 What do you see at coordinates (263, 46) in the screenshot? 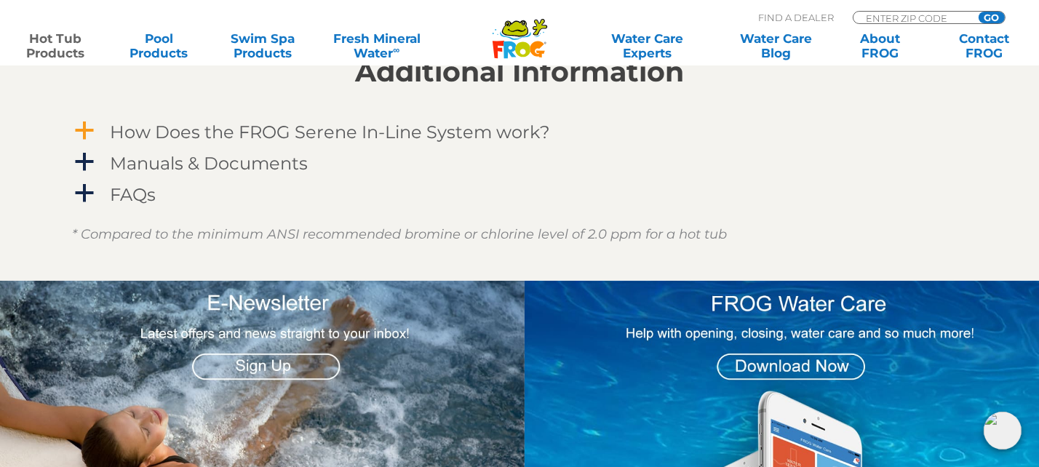
I see `a: Swim SpaProducts` at bounding box center [263, 46].